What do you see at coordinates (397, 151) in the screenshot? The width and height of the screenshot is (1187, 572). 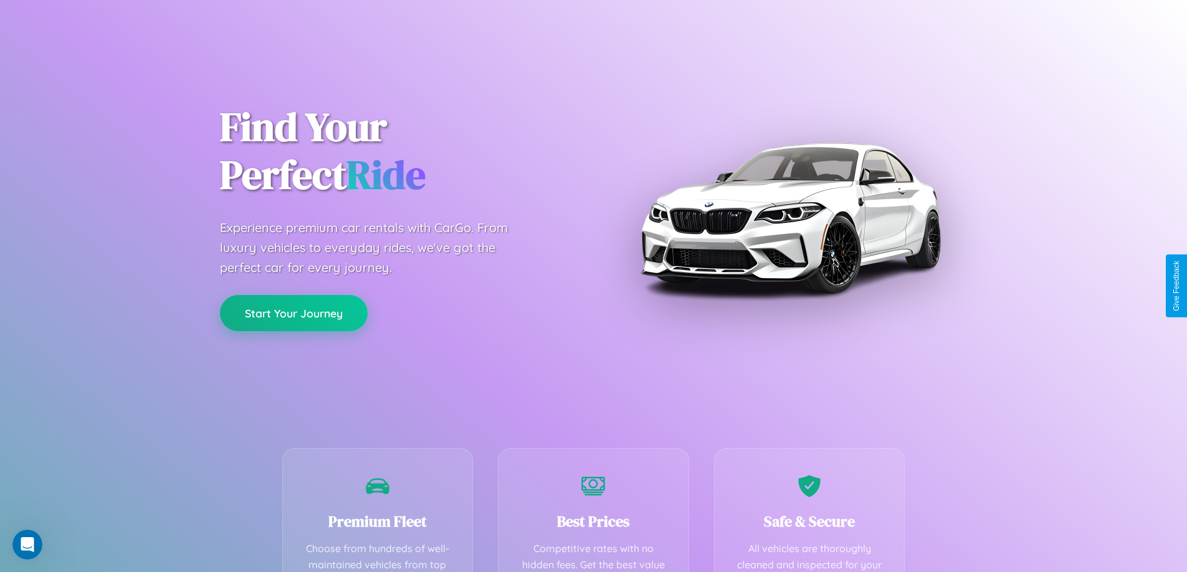 I see `h1: Find Your Perfect` at bounding box center [397, 151].